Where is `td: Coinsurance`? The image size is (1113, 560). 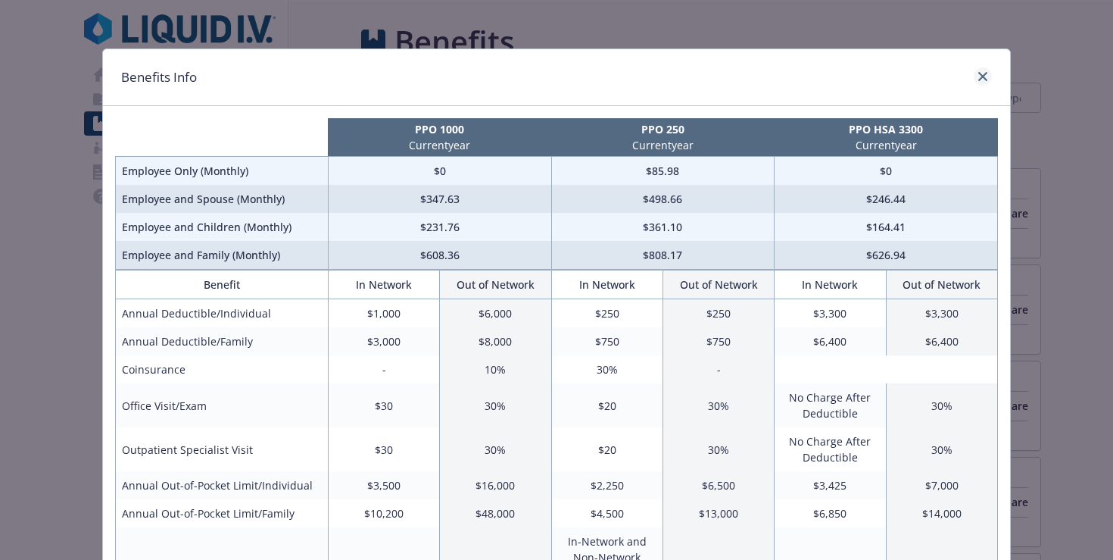 td: Coinsurance is located at coordinates (222, 369).